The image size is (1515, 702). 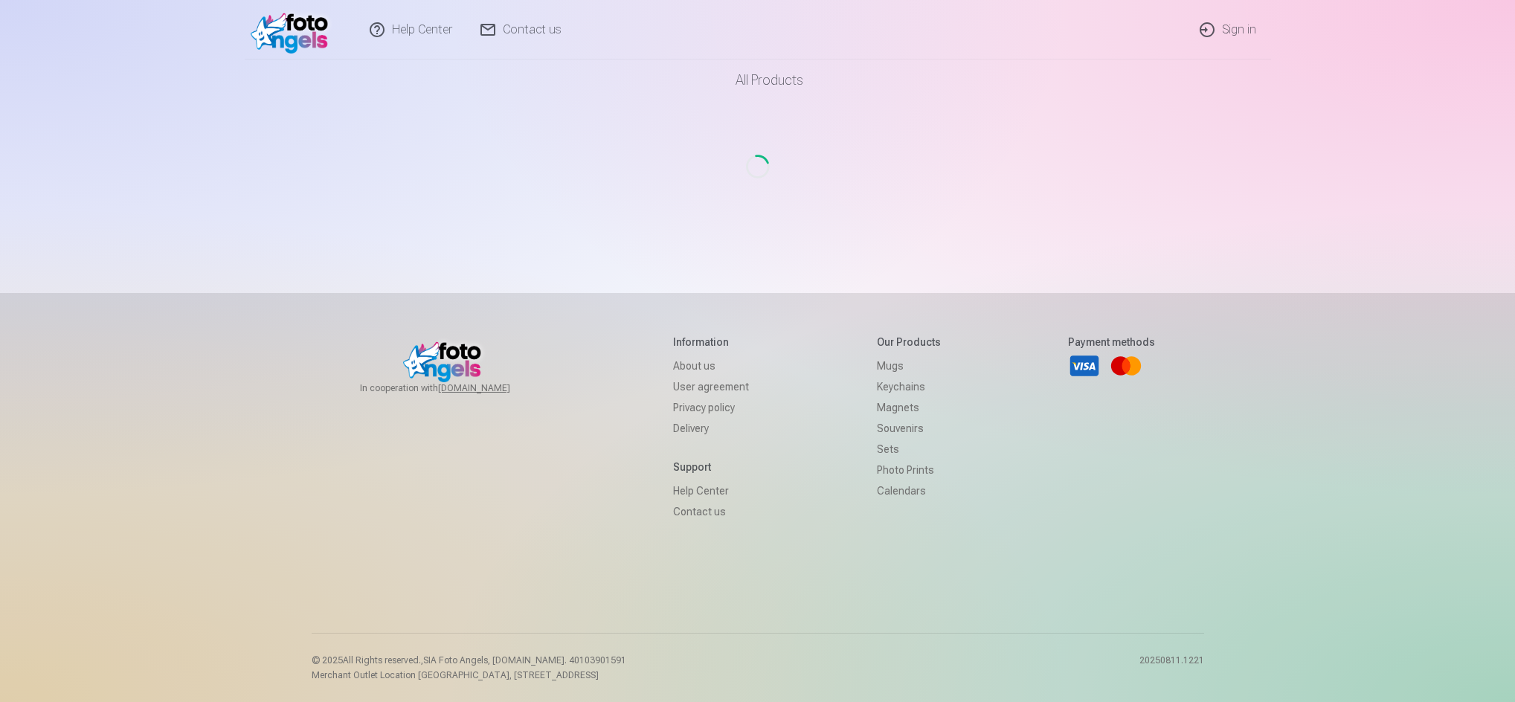 I want to click on a: Calendars, so click(x=909, y=491).